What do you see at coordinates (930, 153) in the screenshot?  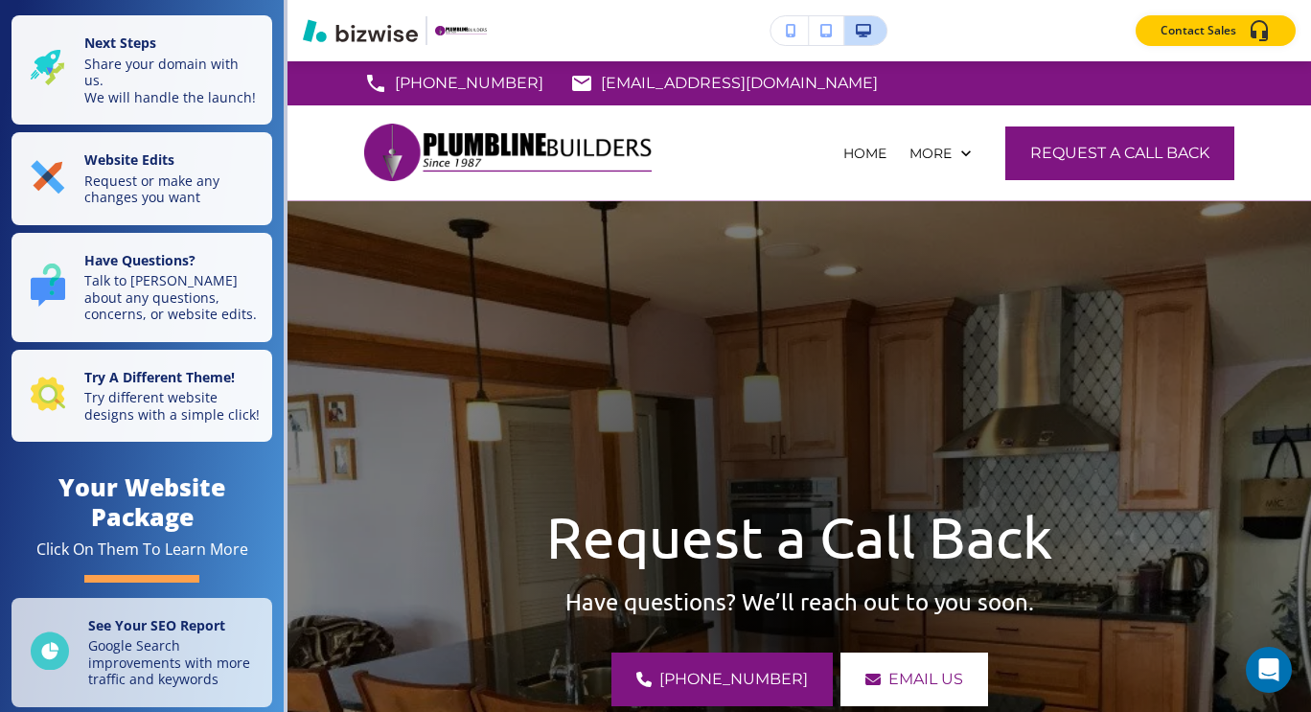 I see `p: More` at bounding box center [930, 153].